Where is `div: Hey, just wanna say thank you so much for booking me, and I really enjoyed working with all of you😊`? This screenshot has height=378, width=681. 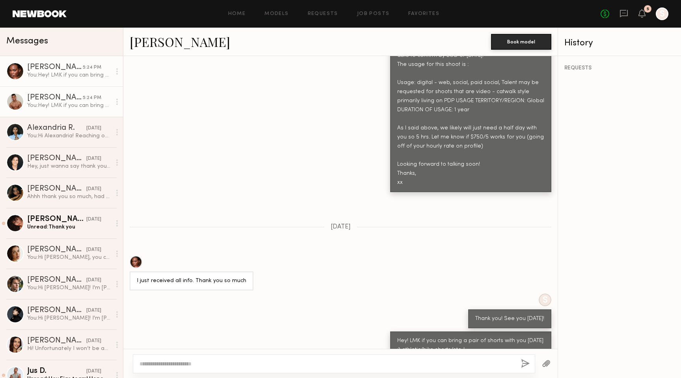 div: Hey, just wanna say thank you so much for booking me, and I really enjoyed working with all of you😊 is located at coordinates (69, 166).